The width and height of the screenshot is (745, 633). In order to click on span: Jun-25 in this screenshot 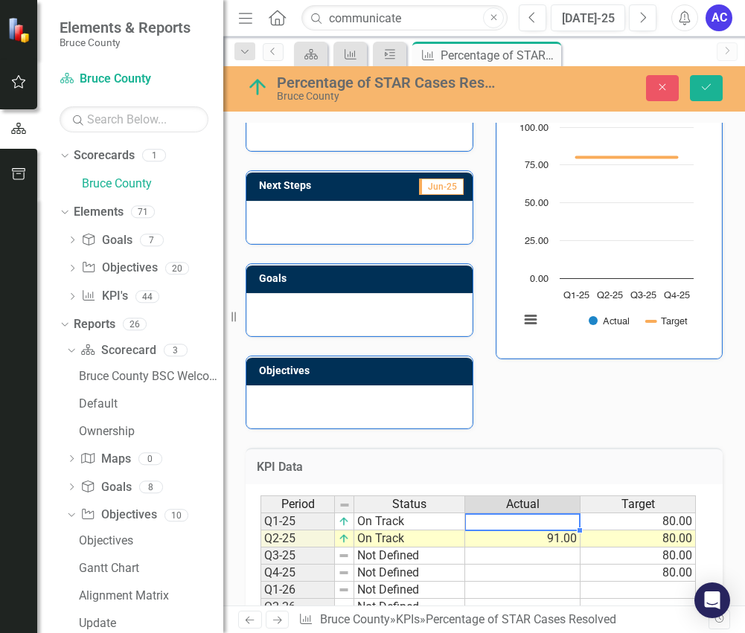, I will do `click(441, 187)`.